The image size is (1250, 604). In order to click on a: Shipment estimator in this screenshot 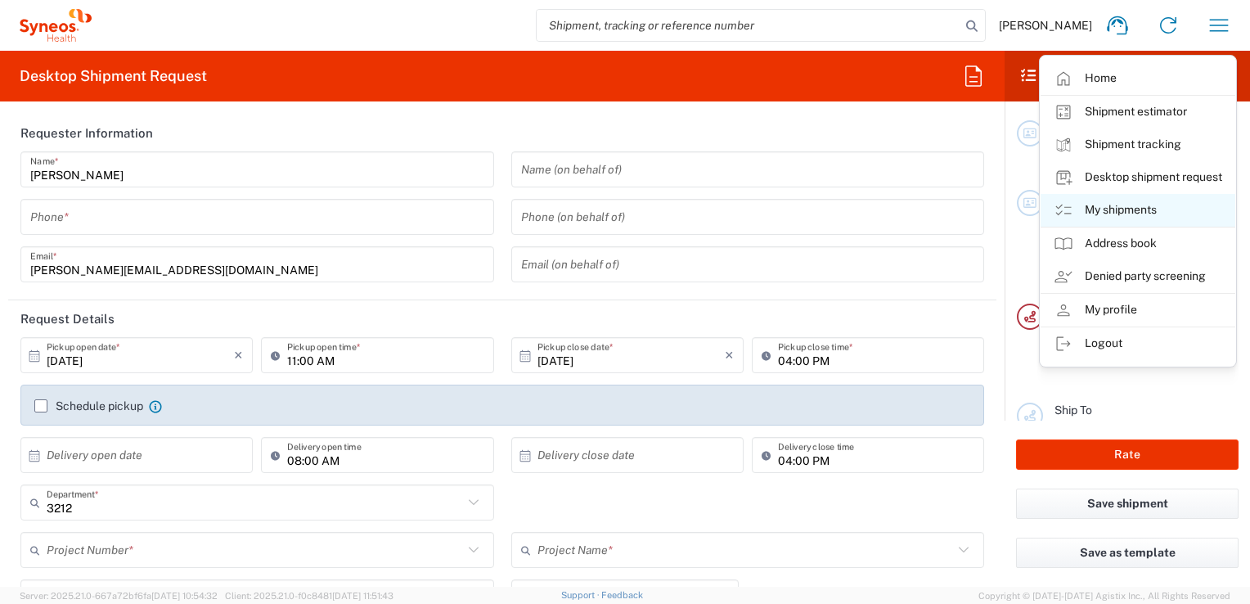, I will do `click(1138, 112)`.